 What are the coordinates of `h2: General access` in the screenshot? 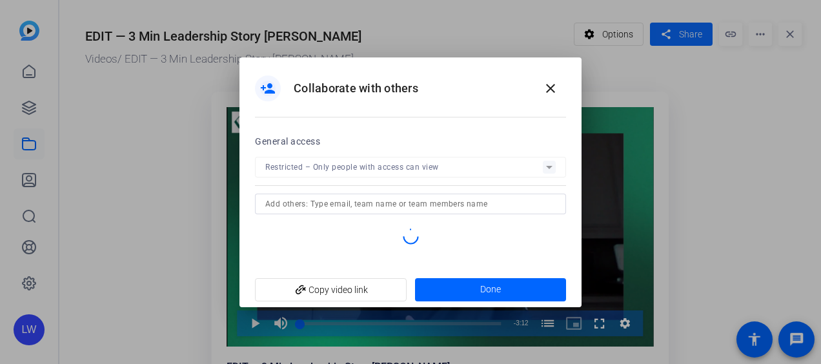 It's located at (287, 141).